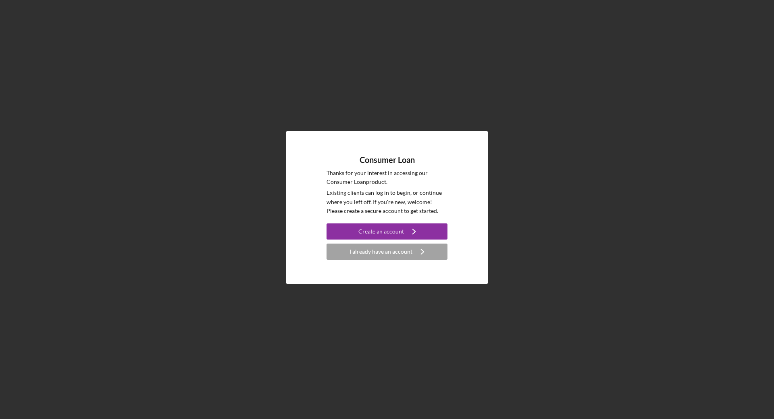  I want to click on a: Create an account, so click(387, 232).